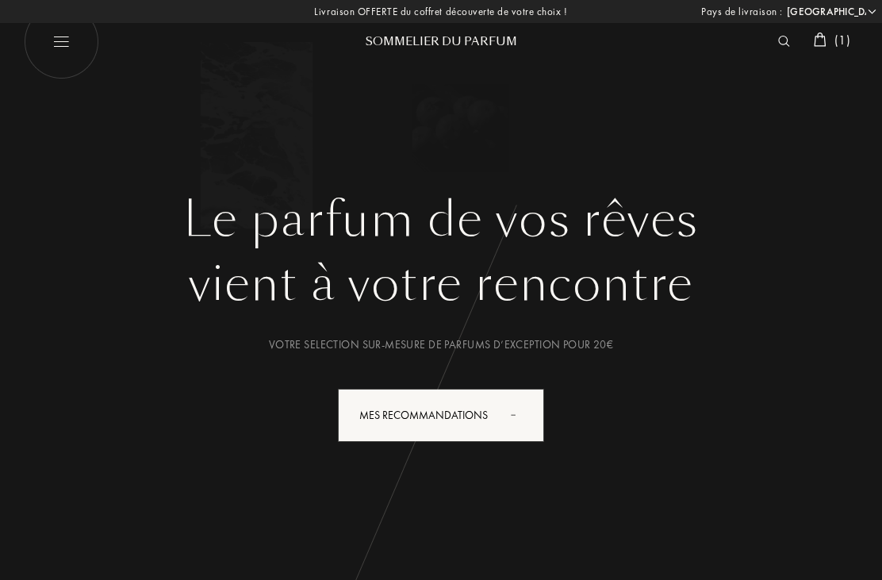  Describe the element at coordinates (441, 415) in the screenshot. I see `a: Mes Recommandationsanimation` at that location.